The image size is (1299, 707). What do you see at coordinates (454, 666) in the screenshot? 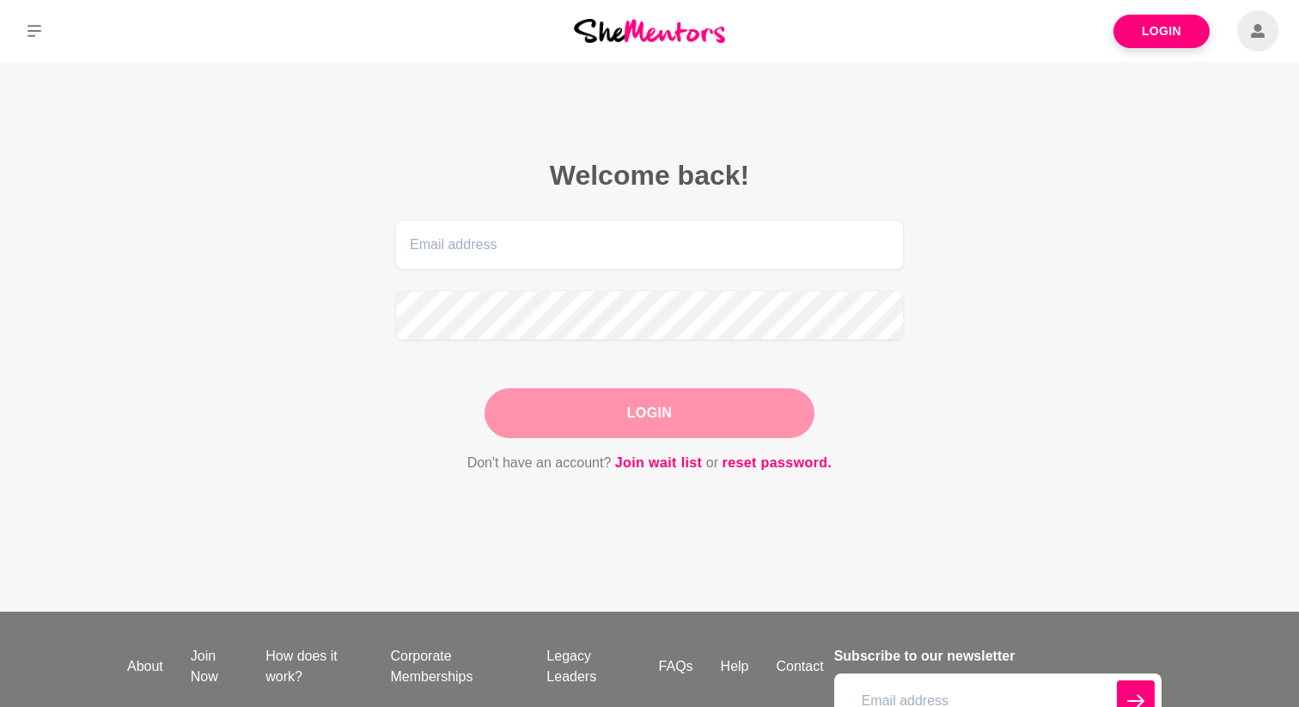
I see `a: Corporate Memberships` at bounding box center [454, 666].